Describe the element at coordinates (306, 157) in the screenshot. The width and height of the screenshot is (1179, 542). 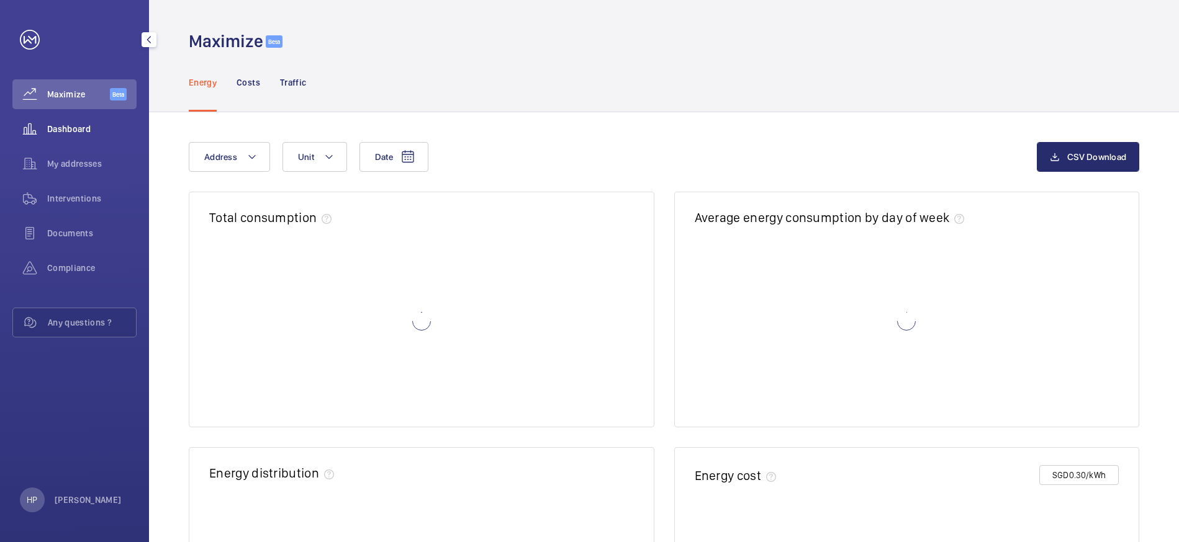
I see `span: Unit` at that location.